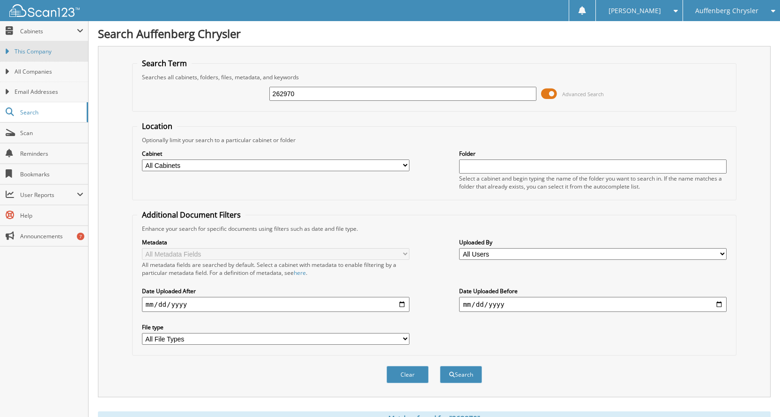  Describe the element at coordinates (48, 31) in the screenshot. I see `span: Cabinets` at that location.